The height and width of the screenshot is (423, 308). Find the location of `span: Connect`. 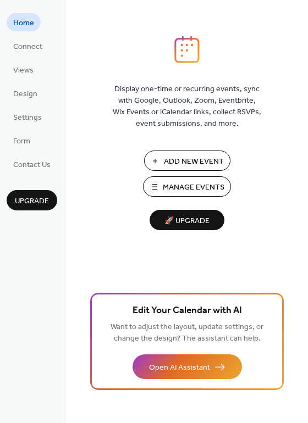

span: Connect is located at coordinates (27, 47).